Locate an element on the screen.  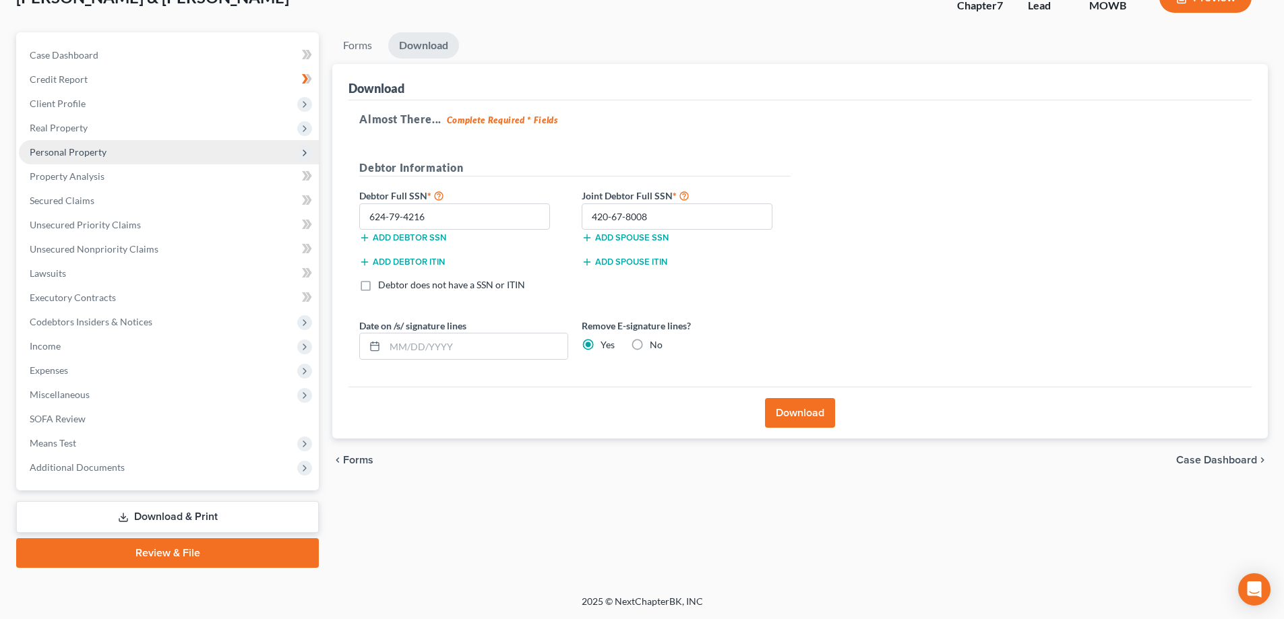
span: Secured Claims is located at coordinates (62, 200).